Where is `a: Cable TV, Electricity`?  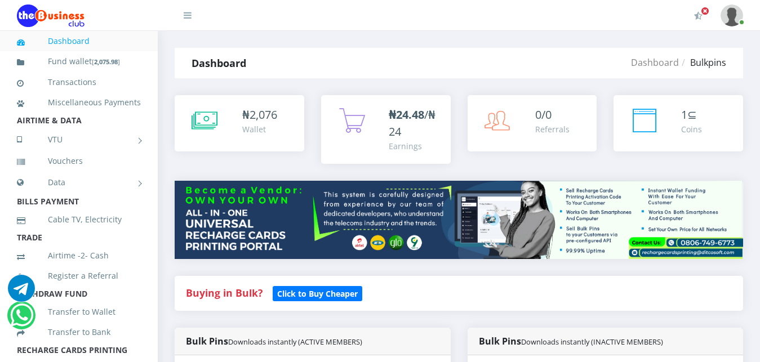
a: Cable TV, Electricity is located at coordinates (79, 220).